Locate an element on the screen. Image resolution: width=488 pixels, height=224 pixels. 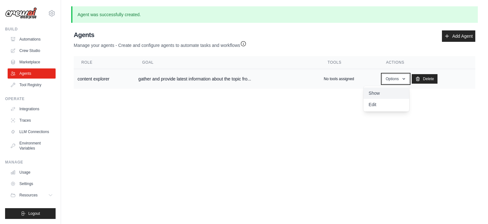
a: Integrations is located at coordinates (31, 109).